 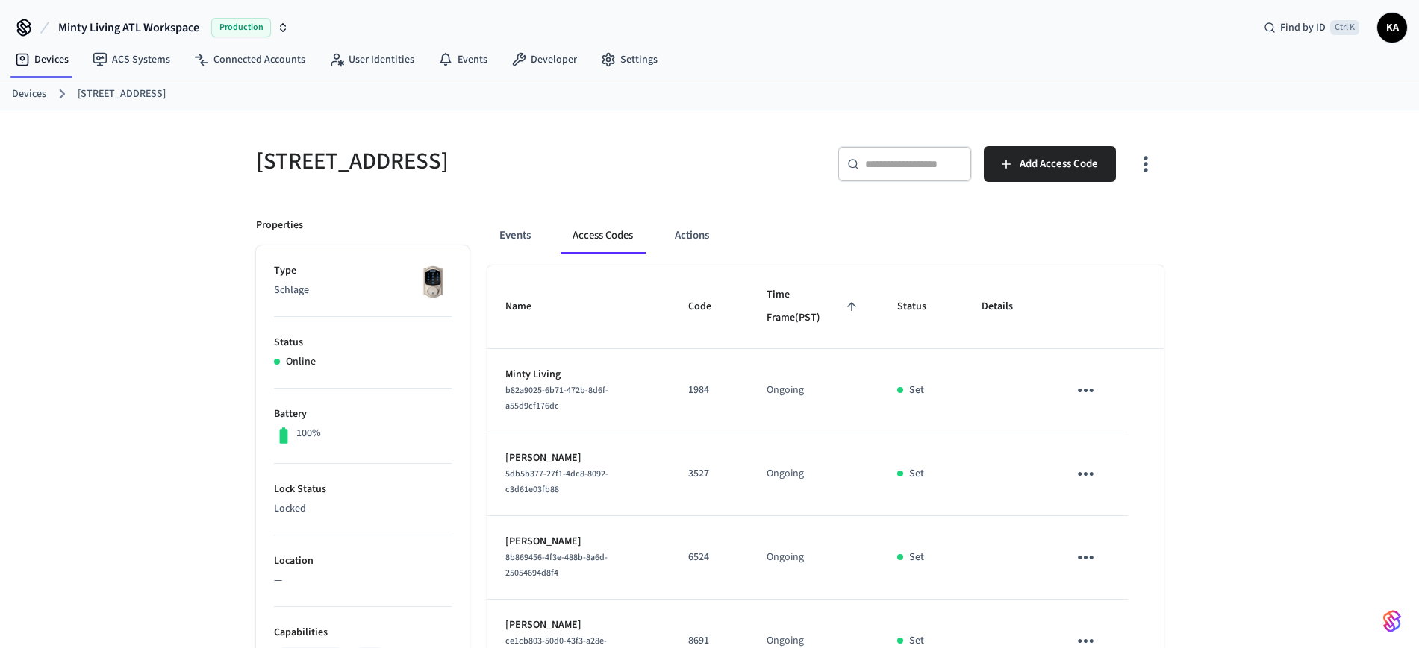 What do you see at coordinates (128, 28) in the screenshot?
I see `span: Minty Living ATL Workspace` at bounding box center [128, 28].